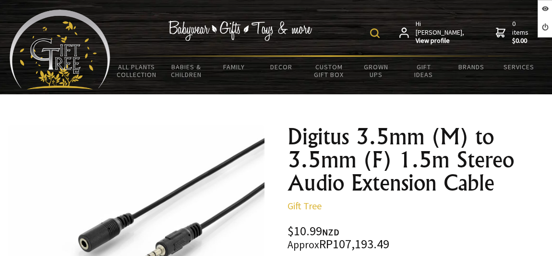 The height and width of the screenshot is (256, 552). I want to click on a: 0 items$0.00, so click(514, 32).